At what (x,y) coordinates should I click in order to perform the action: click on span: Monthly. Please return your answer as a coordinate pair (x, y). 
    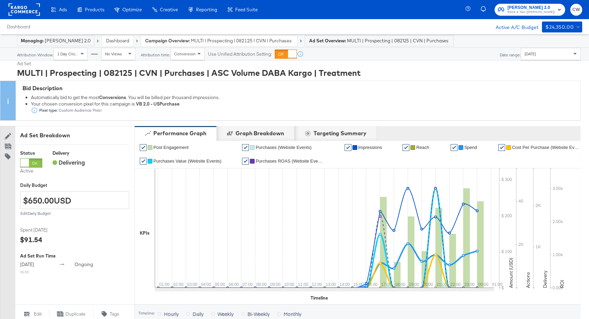
    Looking at the image, I should click on (293, 313).